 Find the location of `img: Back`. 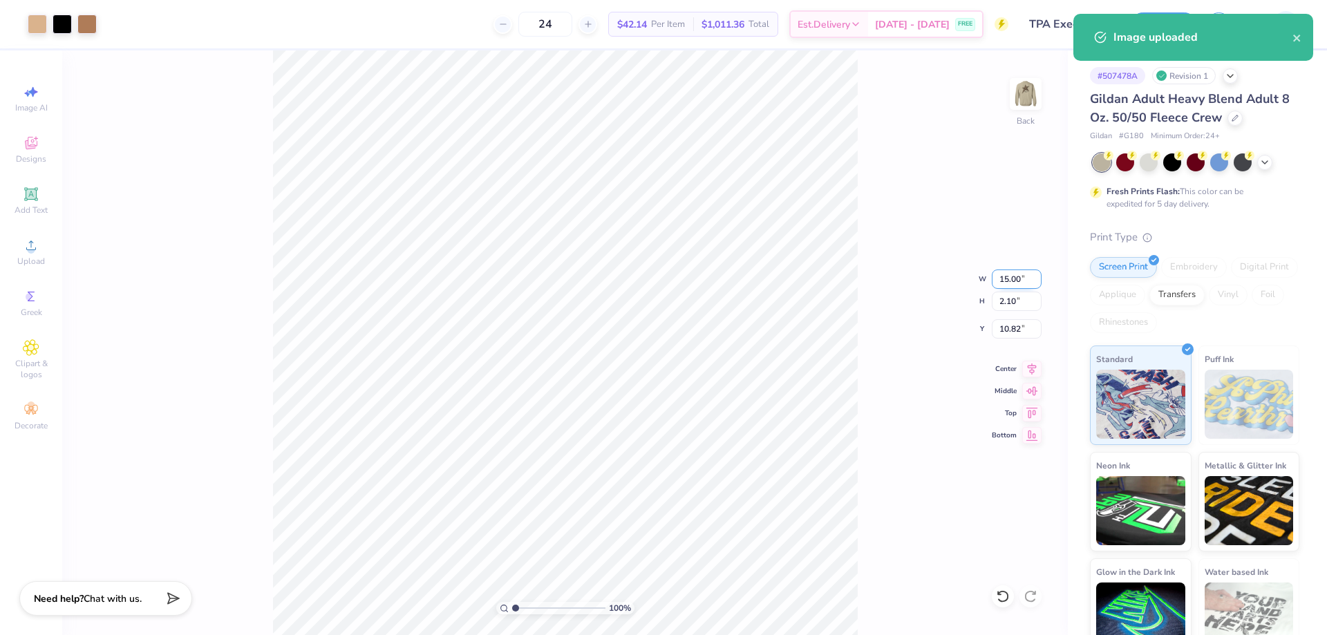

img: Back is located at coordinates (1025, 94).